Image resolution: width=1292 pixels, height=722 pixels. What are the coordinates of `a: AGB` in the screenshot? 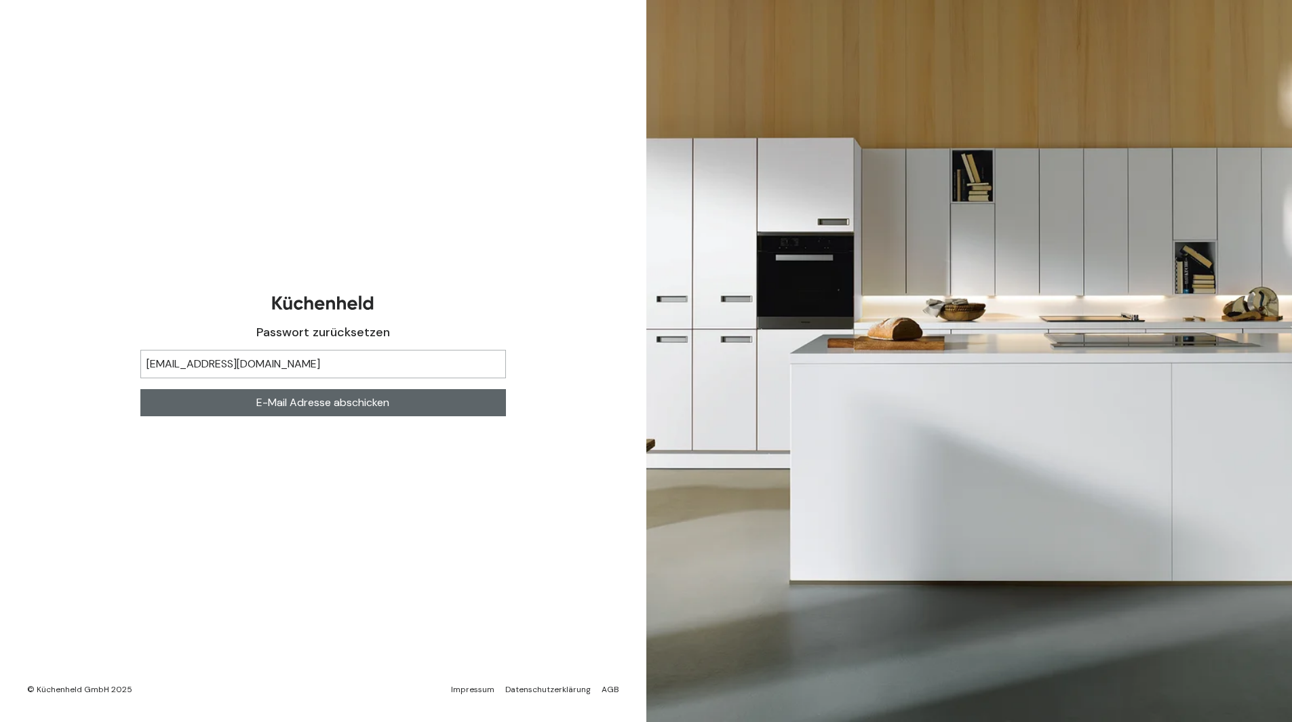 It's located at (610, 690).